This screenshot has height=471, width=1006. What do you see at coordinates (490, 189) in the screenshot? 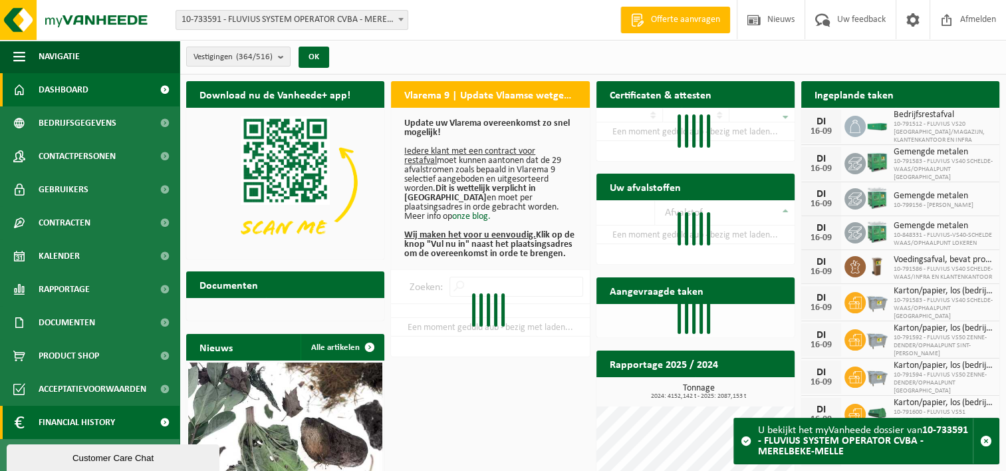
I see `p: moet kunnen aantonen dat de 29 afvalstromen zoals bepaald in Vlarema 9 selectief aangeboden en ui...` at bounding box center [490, 189].